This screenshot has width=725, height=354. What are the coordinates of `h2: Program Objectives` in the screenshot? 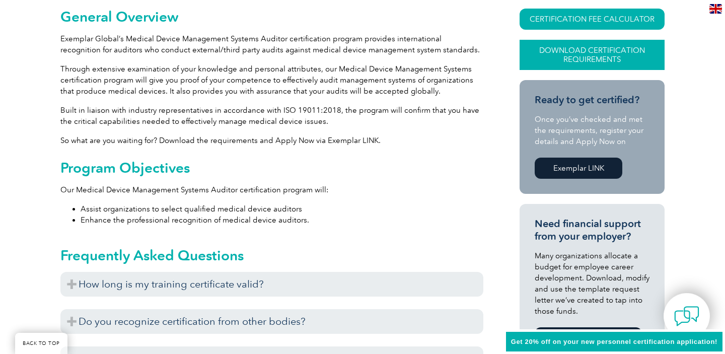 It's located at (272, 168).